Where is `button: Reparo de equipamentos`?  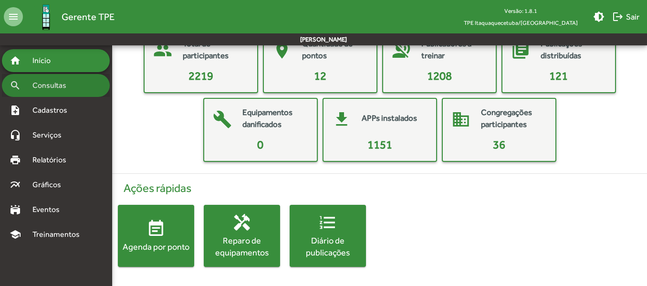 button: Reparo de equipamentos is located at coordinates (242, 236).